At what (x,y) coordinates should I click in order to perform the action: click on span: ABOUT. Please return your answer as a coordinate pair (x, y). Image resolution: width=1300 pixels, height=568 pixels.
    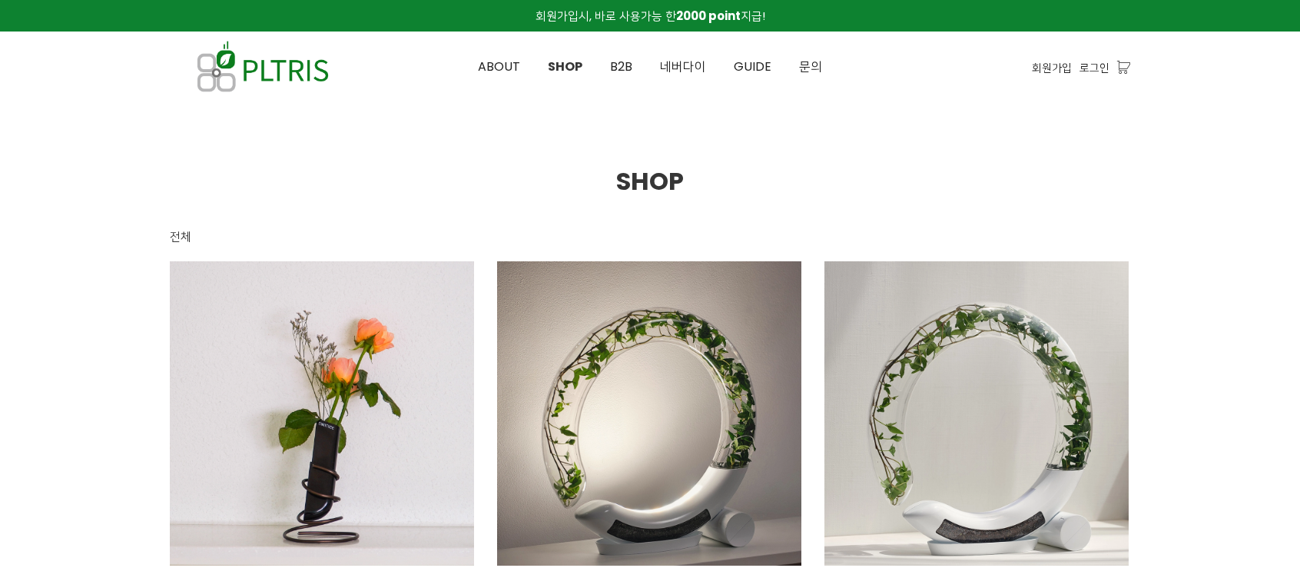
    Looking at the image, I should click on (499, 66).